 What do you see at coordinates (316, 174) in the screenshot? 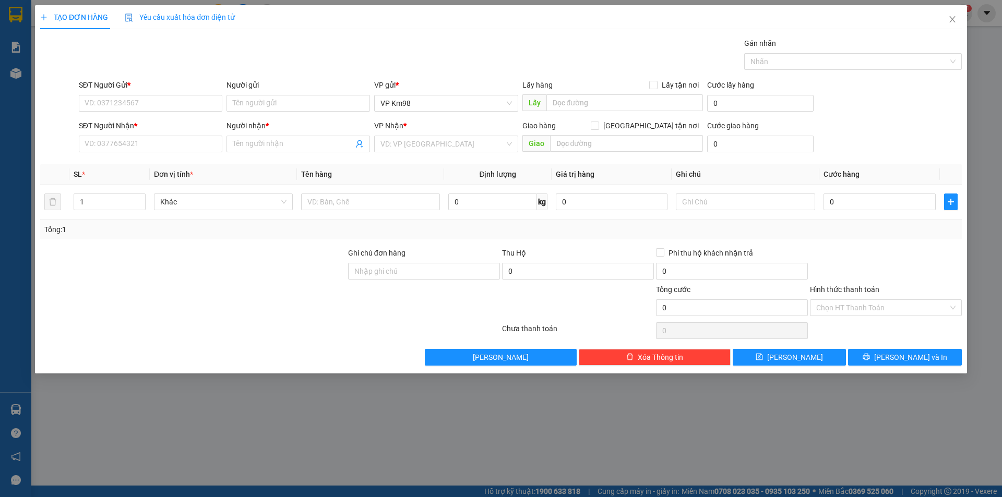
I see `span: Tên hàng` at bounding box center [316, 174].